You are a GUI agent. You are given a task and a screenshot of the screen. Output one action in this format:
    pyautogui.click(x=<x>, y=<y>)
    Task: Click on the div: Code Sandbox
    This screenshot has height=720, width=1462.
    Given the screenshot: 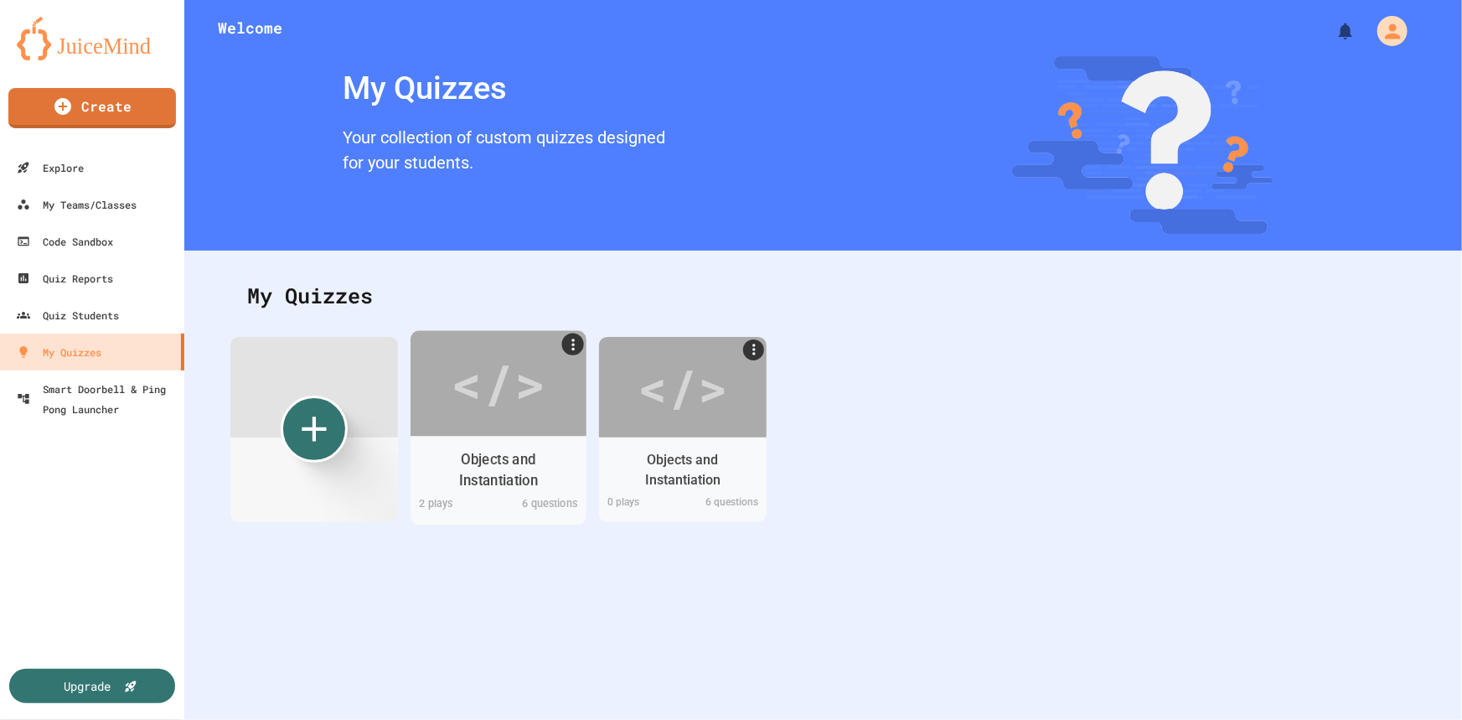 What is the action you would take?
    pyautogui.click(x=65, y=241)
    